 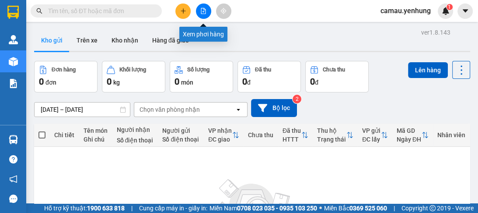 What do you see at coordinates (13, 83) in the screenshot?
I see `img: solution-icon` at bounding box center [13, 83].